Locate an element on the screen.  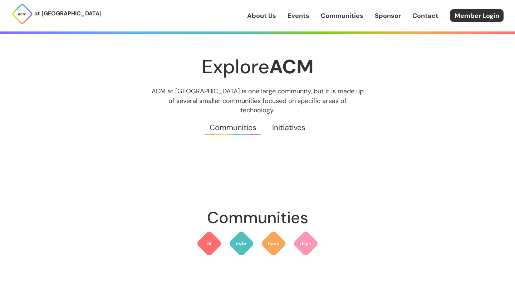
img: ACM Design is located at coordinates (306, 244).